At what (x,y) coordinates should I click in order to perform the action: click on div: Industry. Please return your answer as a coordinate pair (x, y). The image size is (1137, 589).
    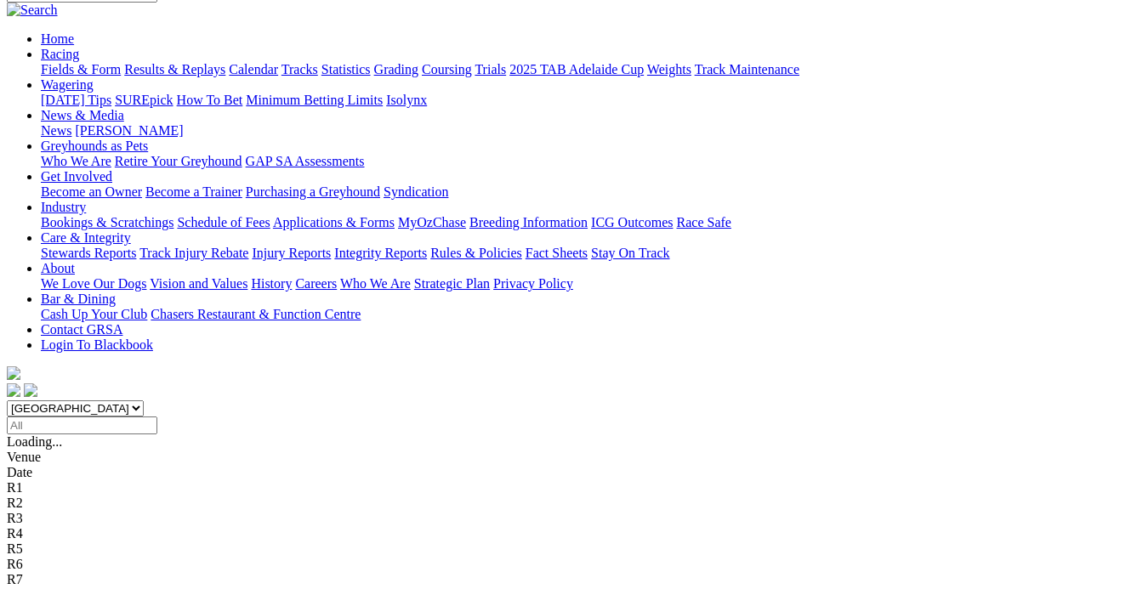
    Looking at the image, I should click on (585, 223).